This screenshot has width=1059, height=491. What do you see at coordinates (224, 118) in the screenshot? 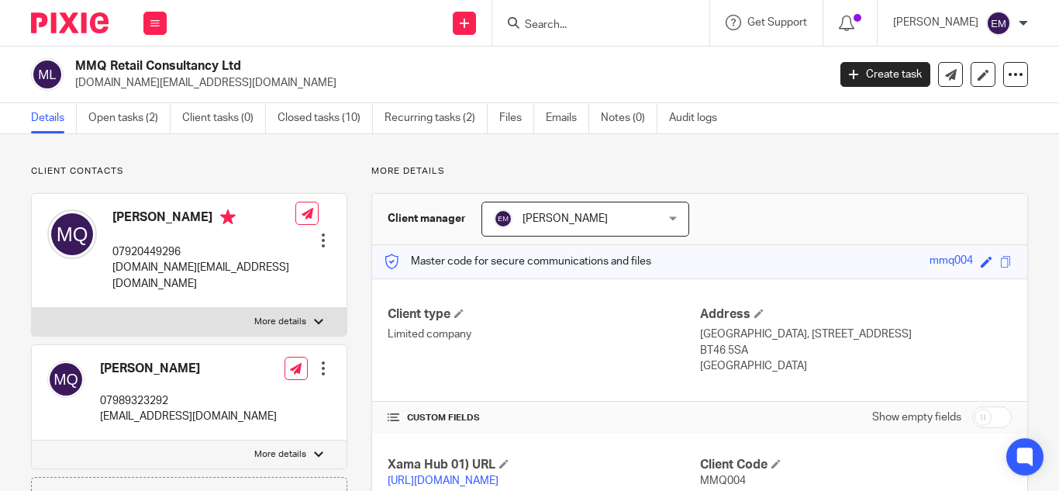
I see `a: Client tasks (0)` at bounding box center [224, 118].